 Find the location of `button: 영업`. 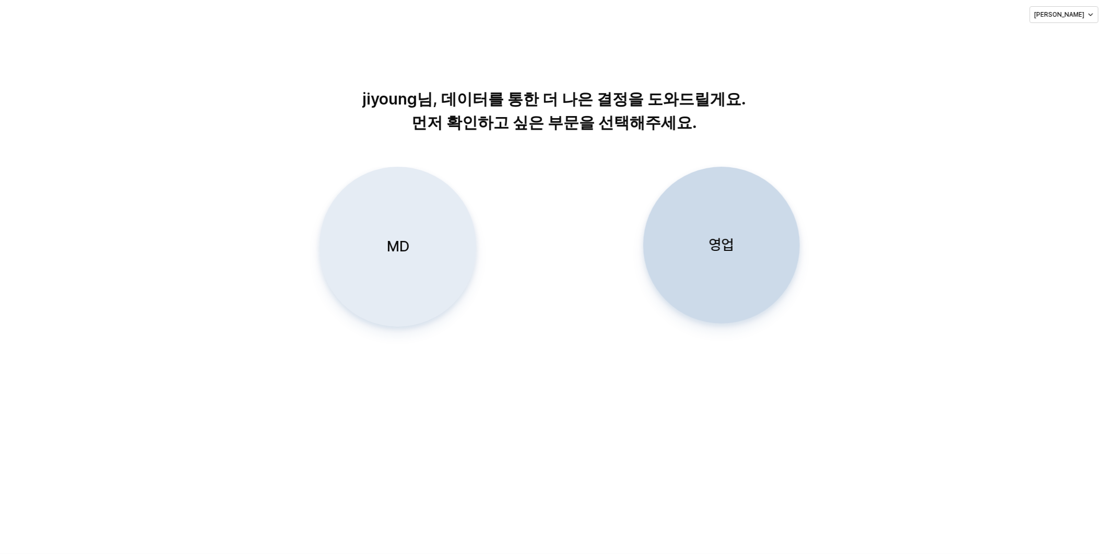

button: 영업 is located at coordinates (722, 245).